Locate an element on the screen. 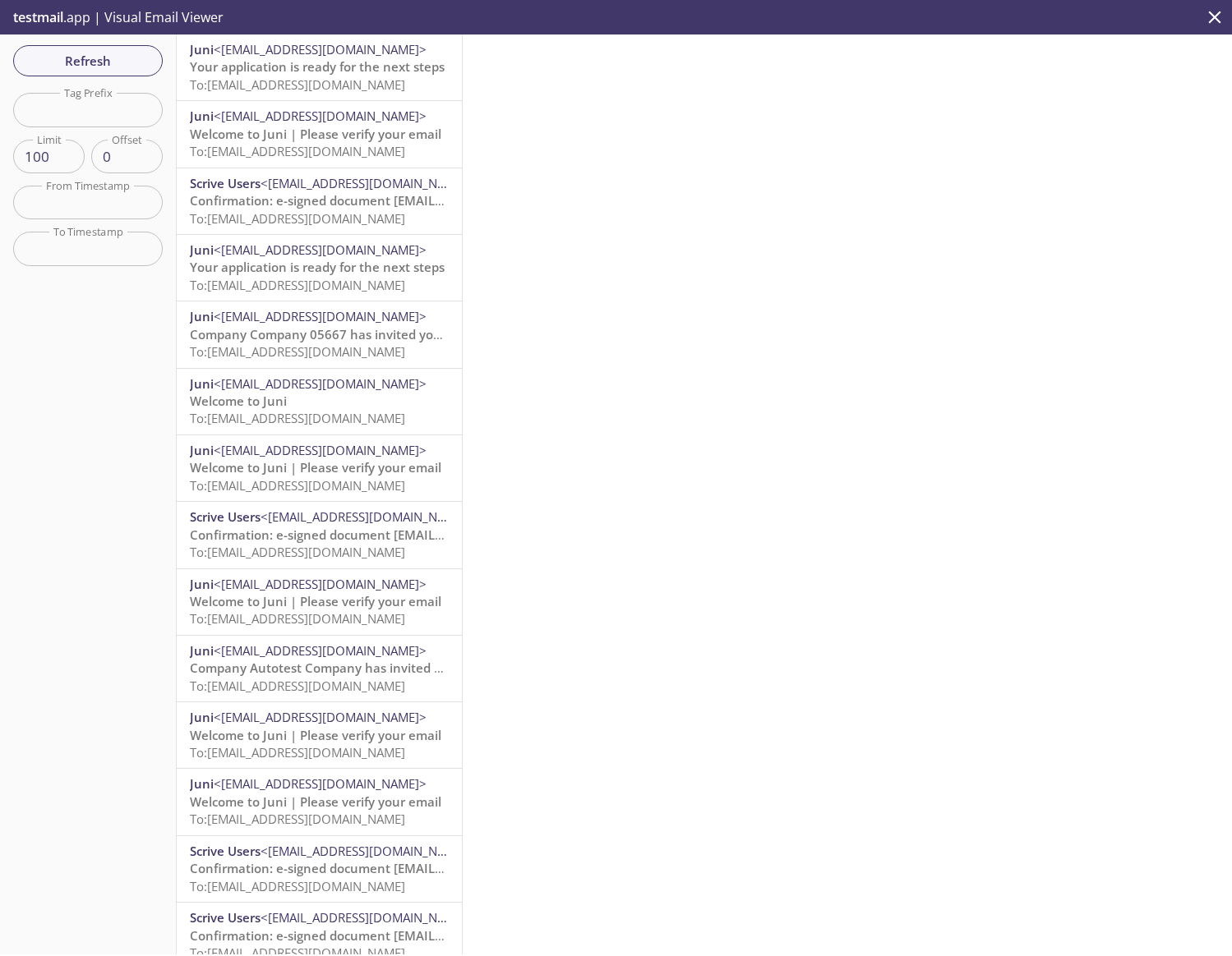 The width and height of the screenshot is (1232, 956). button: Refresh is located at coordinates (88, 61).